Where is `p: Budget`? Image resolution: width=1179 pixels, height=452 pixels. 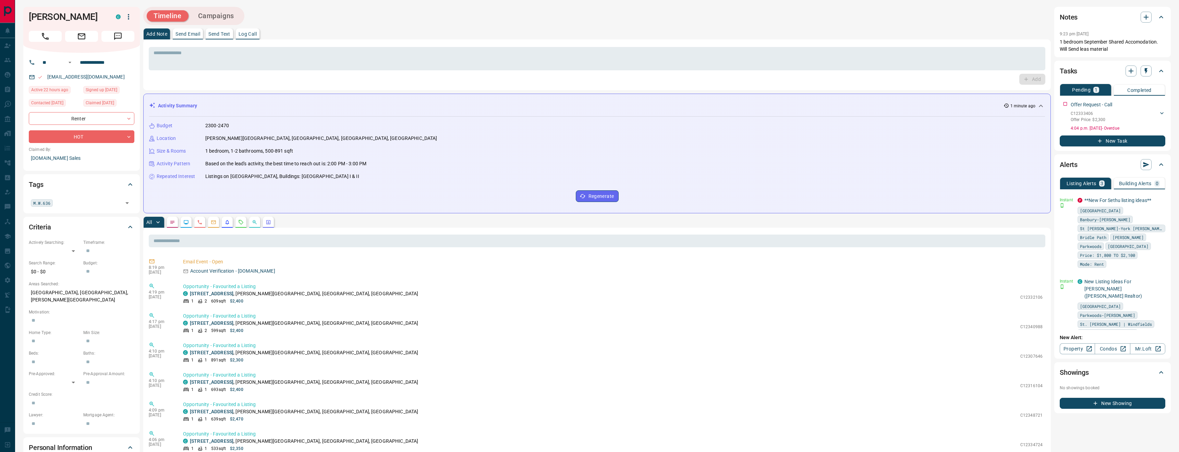 p: Budget is located at coordinates (164, 125).